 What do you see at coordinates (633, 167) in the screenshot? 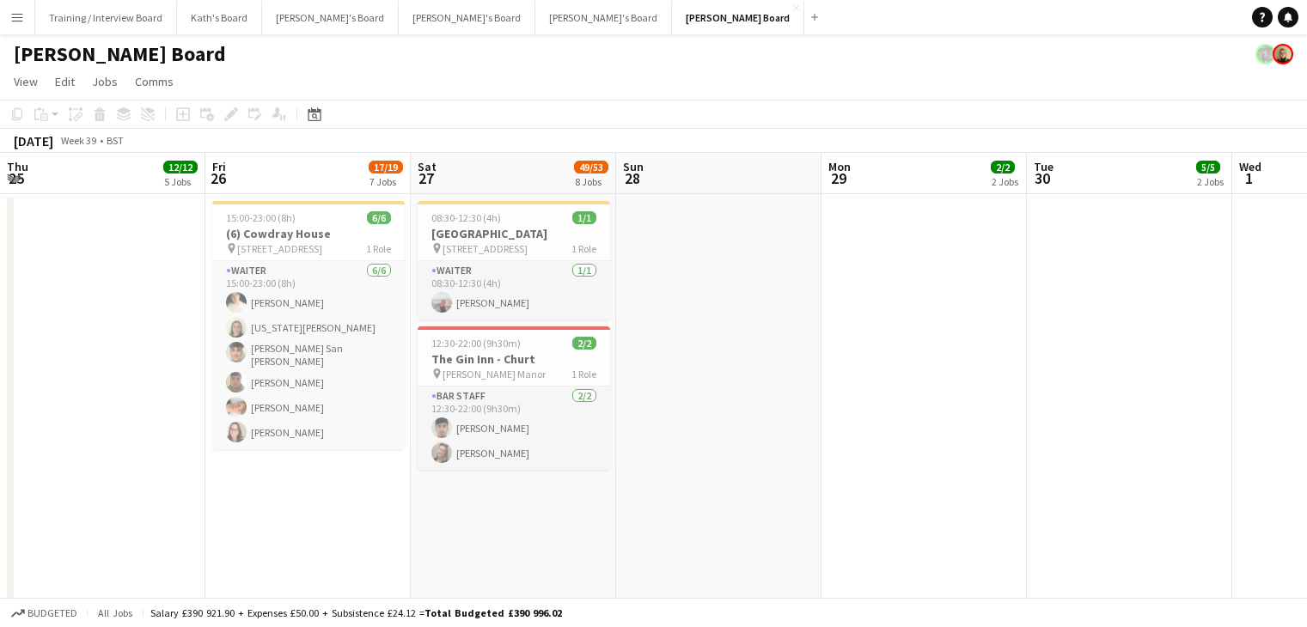
I see `span: Sun` at bounding box center [633, 167].